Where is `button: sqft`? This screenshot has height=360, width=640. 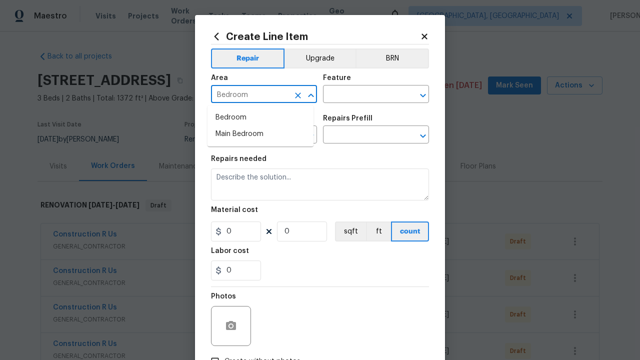
button: sqft is located at coordinates (351, 232).